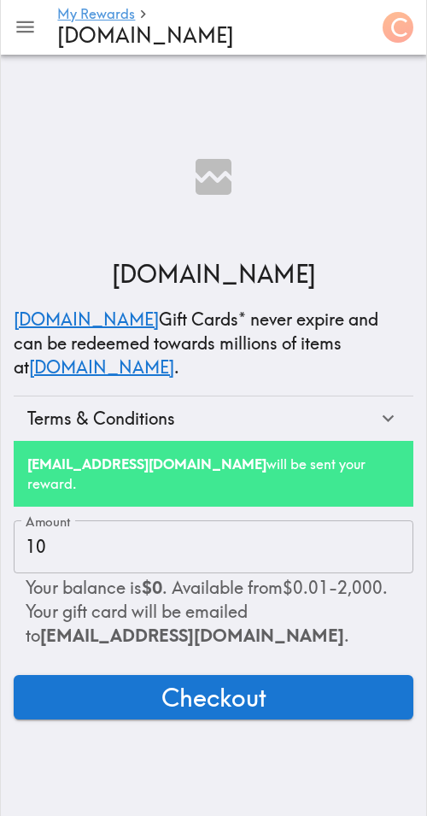 The width and height of the screenshot is (427, 816). What do you see at coordinates (48, 522) in the screenshot?
I see `label: Amount` at bounding box center [48, 522].